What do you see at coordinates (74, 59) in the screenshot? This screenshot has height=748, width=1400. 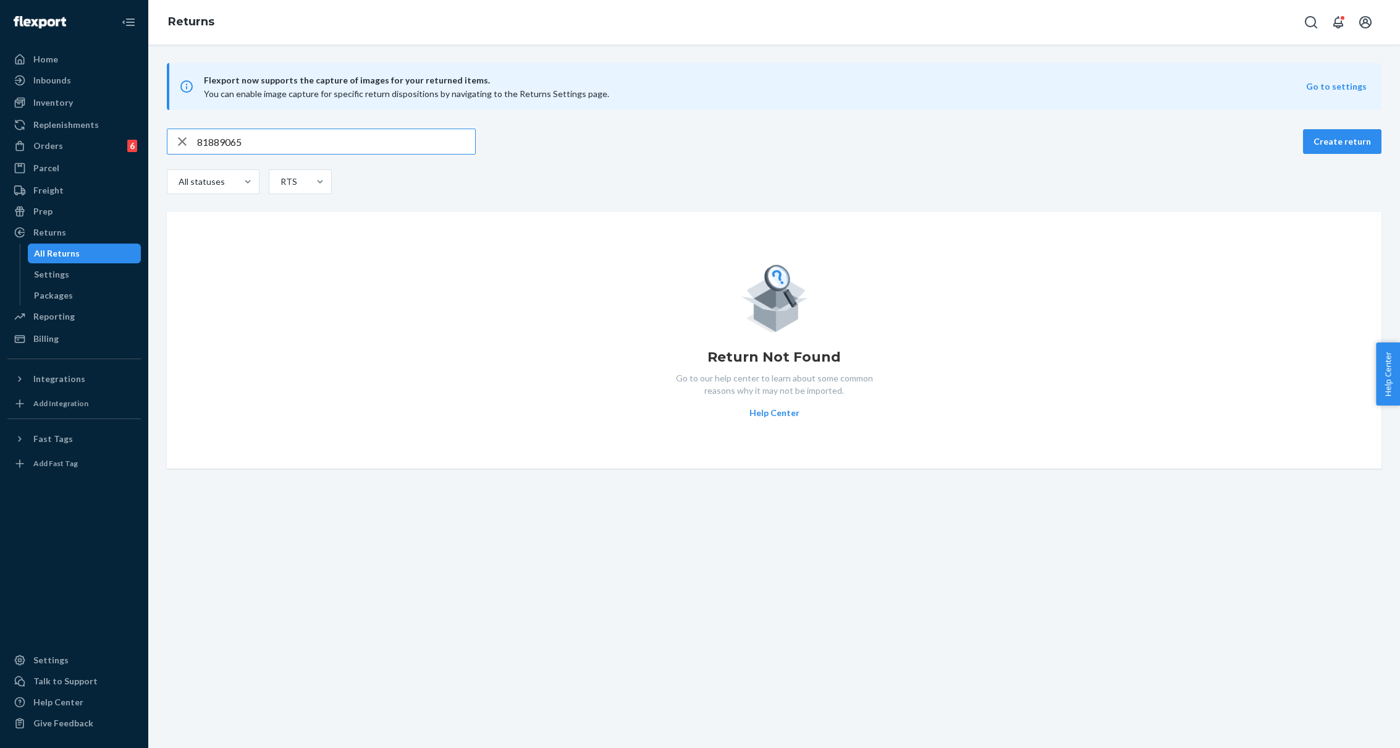 I see `a: Home` at bounding box center [74, 59].